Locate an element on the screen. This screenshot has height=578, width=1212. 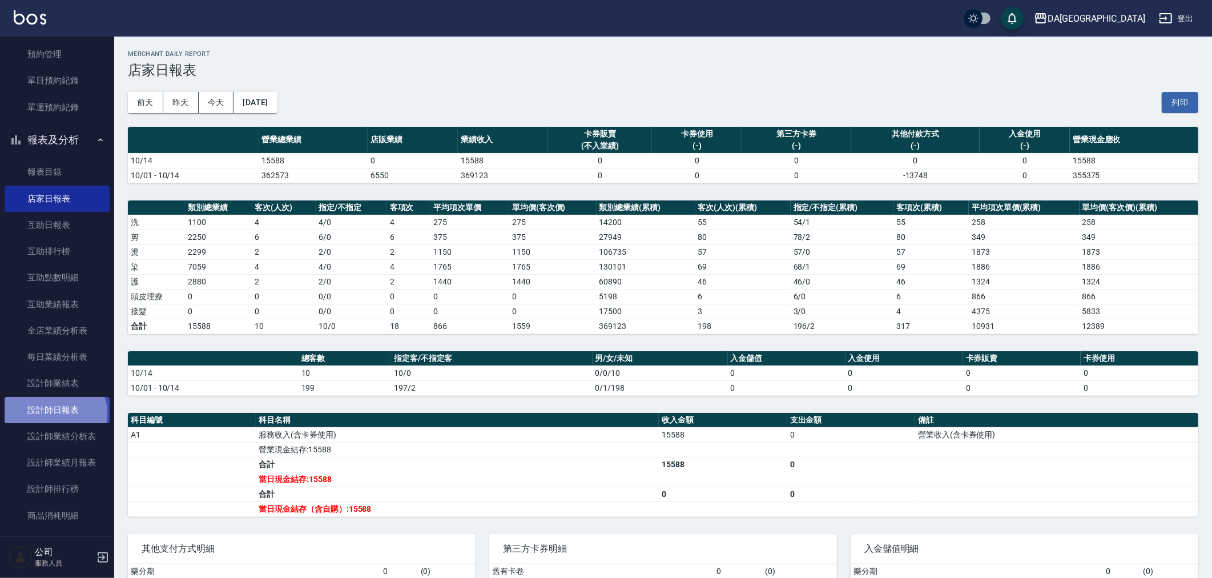
td: 4 / 0 is located at coordinates (351, 267).